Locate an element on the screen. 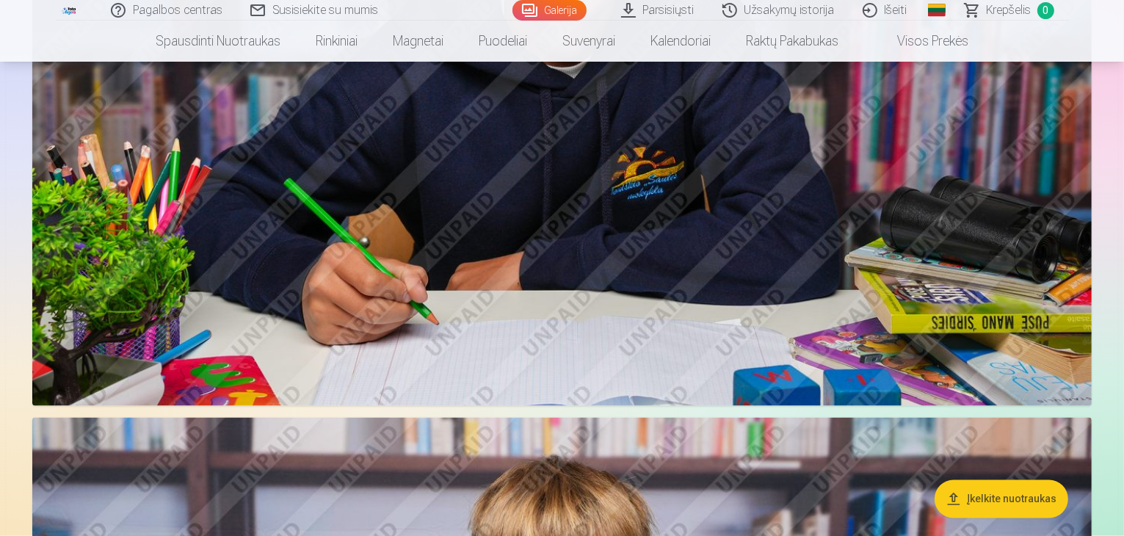 The image size is (1124, 536). span: 0 is located at coordinates (1046, 10).